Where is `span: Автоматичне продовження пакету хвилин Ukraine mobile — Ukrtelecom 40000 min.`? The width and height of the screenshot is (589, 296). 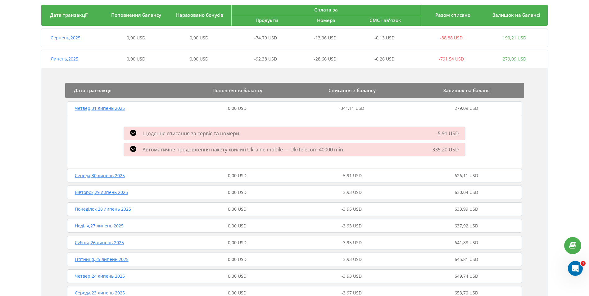
span: Автоматичне продовження пакету хвилин Ukraine mobile — Ukrtelecom 40000 min. is located at coordinates (243, 150).